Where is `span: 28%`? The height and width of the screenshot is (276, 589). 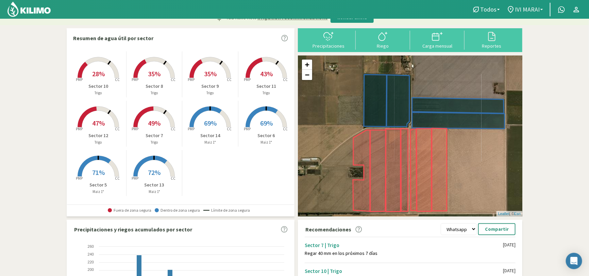 span: 28% is located at coordinates (98, 74).